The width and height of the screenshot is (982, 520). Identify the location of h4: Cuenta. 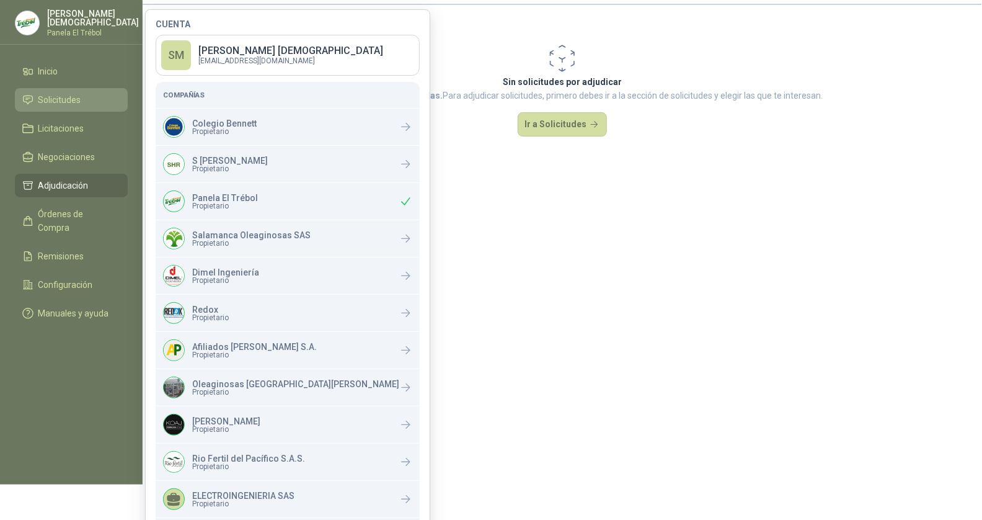
(288, 24).